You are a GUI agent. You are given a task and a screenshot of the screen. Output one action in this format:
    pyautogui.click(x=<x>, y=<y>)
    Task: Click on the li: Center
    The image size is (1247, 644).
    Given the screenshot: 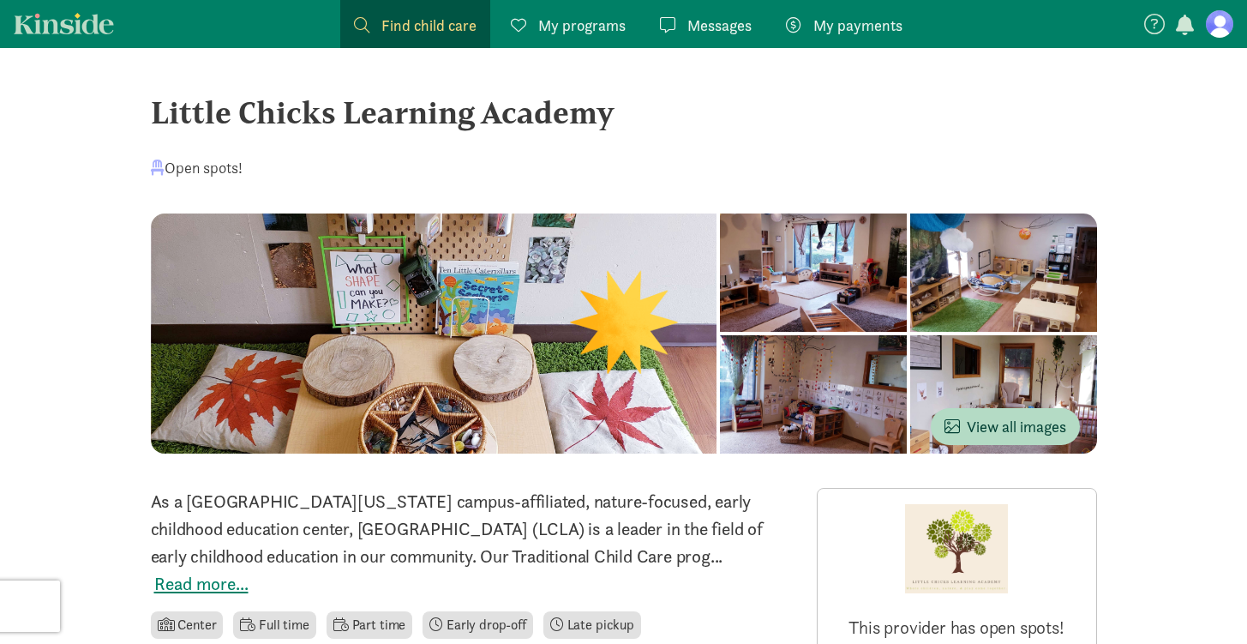 What is the action you would take?
    pyautogui.click(x=187, y=625)
    